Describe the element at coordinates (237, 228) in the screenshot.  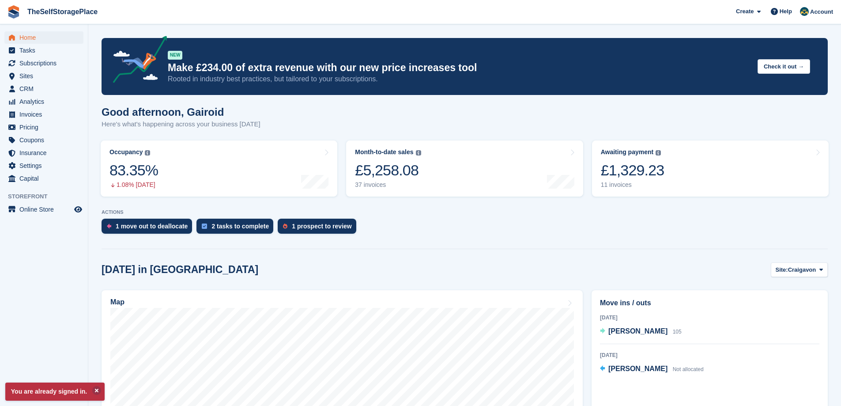
I see `a: 2 tasks to complete` at that location.